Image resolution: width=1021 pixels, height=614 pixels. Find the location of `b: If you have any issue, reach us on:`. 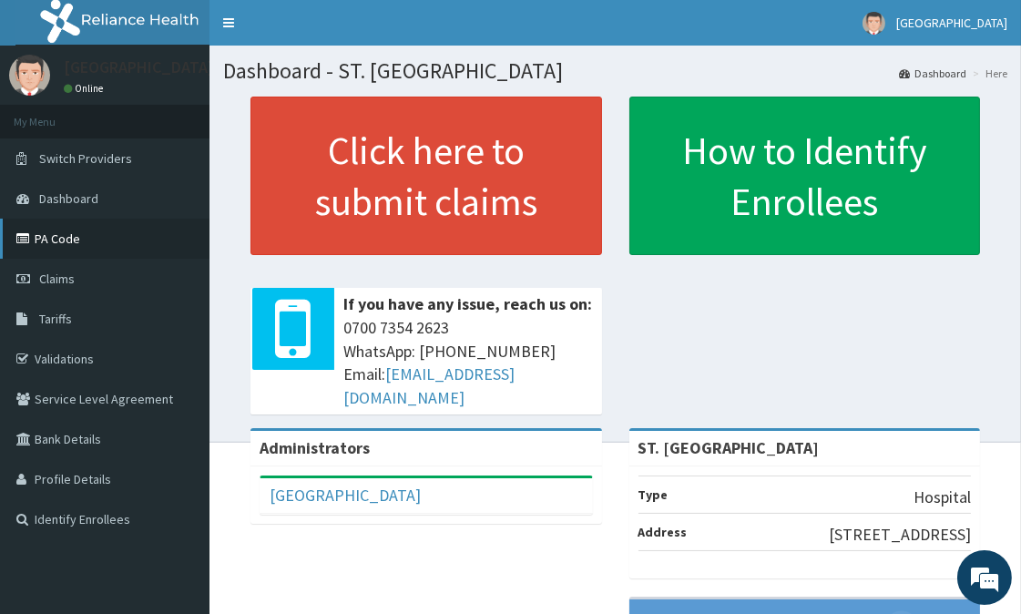

b: If you have any issue, reach us on: is located at coordinates (467, 303).